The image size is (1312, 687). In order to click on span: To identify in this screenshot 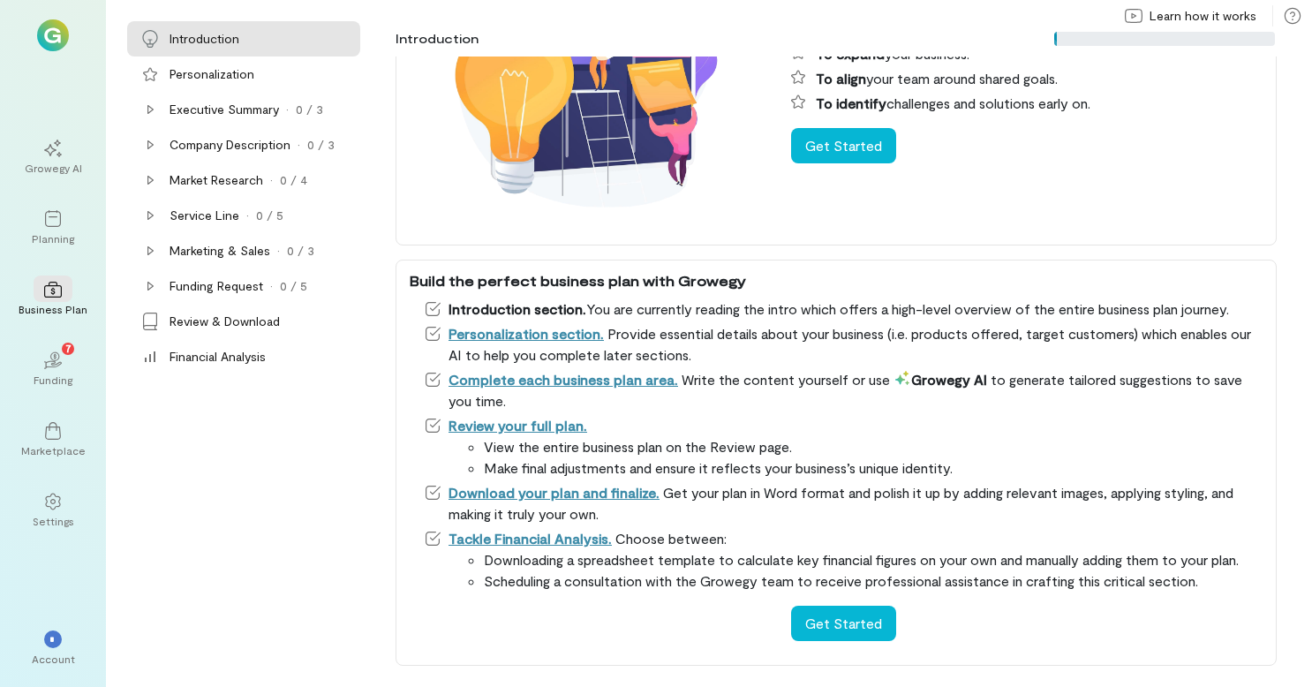, I will do `click(851, 102)`.